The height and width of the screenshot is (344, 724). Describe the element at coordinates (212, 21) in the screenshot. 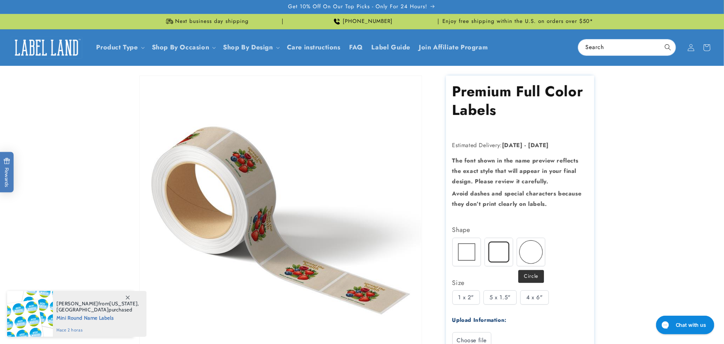

I see `span: Next business day shipping` at that location.